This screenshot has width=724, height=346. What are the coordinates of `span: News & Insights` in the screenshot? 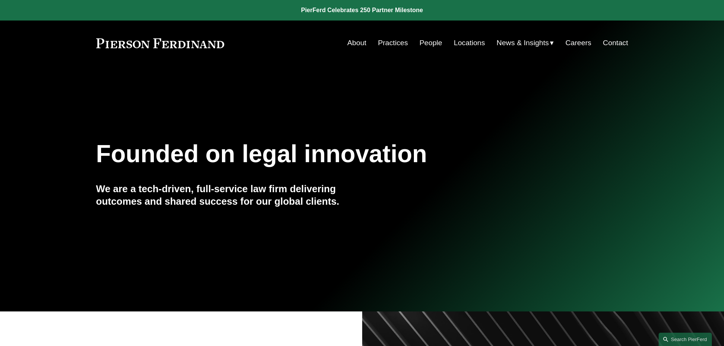 It's located at (523, 43).